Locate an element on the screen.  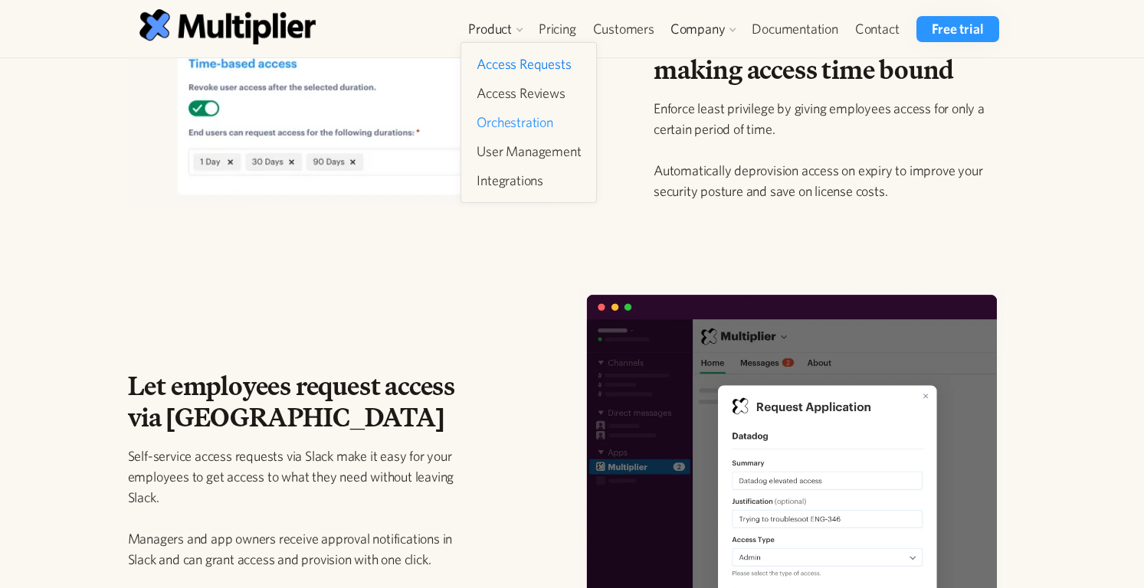
a: Access Reviews is located at coordinates (529, 93).